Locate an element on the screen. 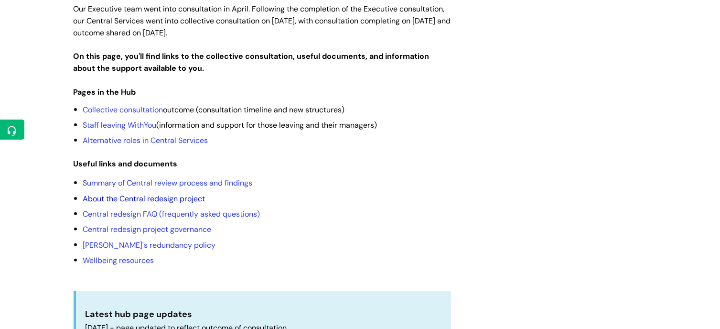  strong: On this page, you'll find links to the collective consultation, useful documents, and information... is located at coordinates (251, 62).